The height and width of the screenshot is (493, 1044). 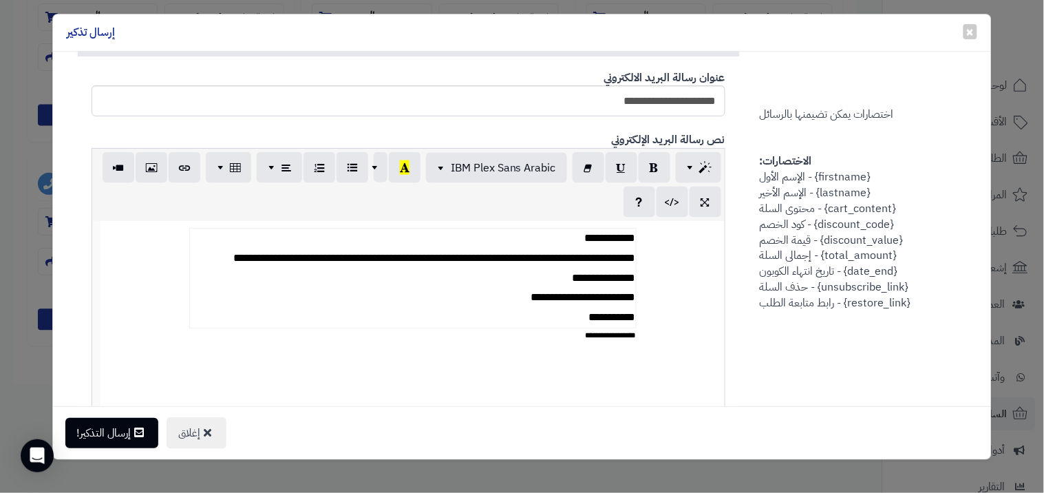 What do you see at coordinates (669, 140) in the screenshot?
I see `b: نص رسالة البريد الإلكتروني` at bounding box center [669, 140].